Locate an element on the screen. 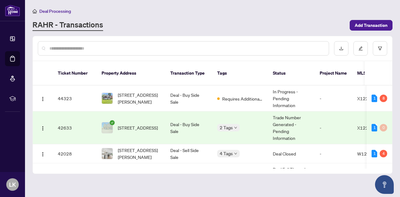 Image resolution: width=400 pixels, height=197 pixels. th: Project Name is located at coordinates (334, 73).